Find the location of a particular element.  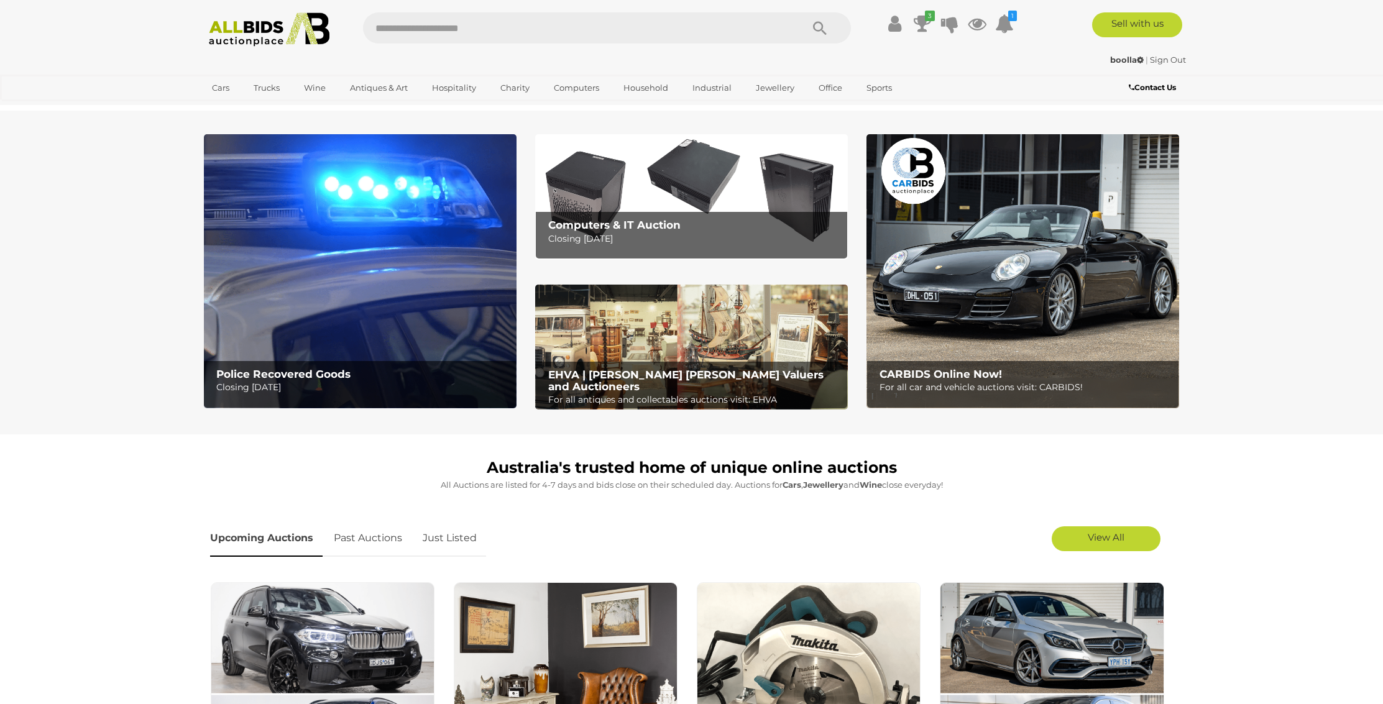

a: Jewellery is located at coordinates (775, 88).